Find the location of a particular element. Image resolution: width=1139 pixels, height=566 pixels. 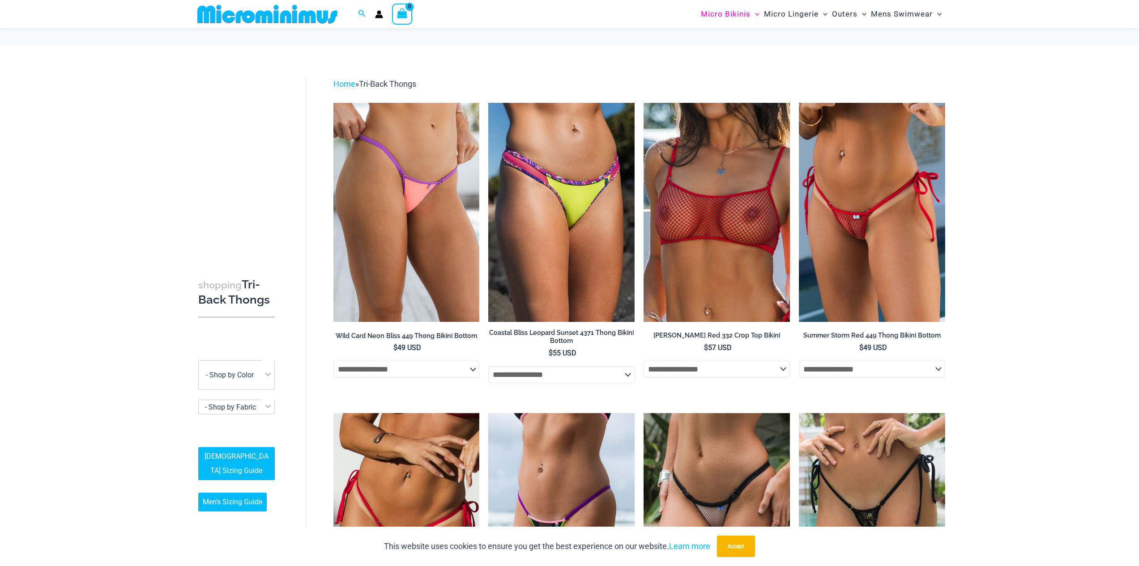

h2: Summer Storm Red 449 Thong Bikini Bottom is located at coordinates (872, 336).